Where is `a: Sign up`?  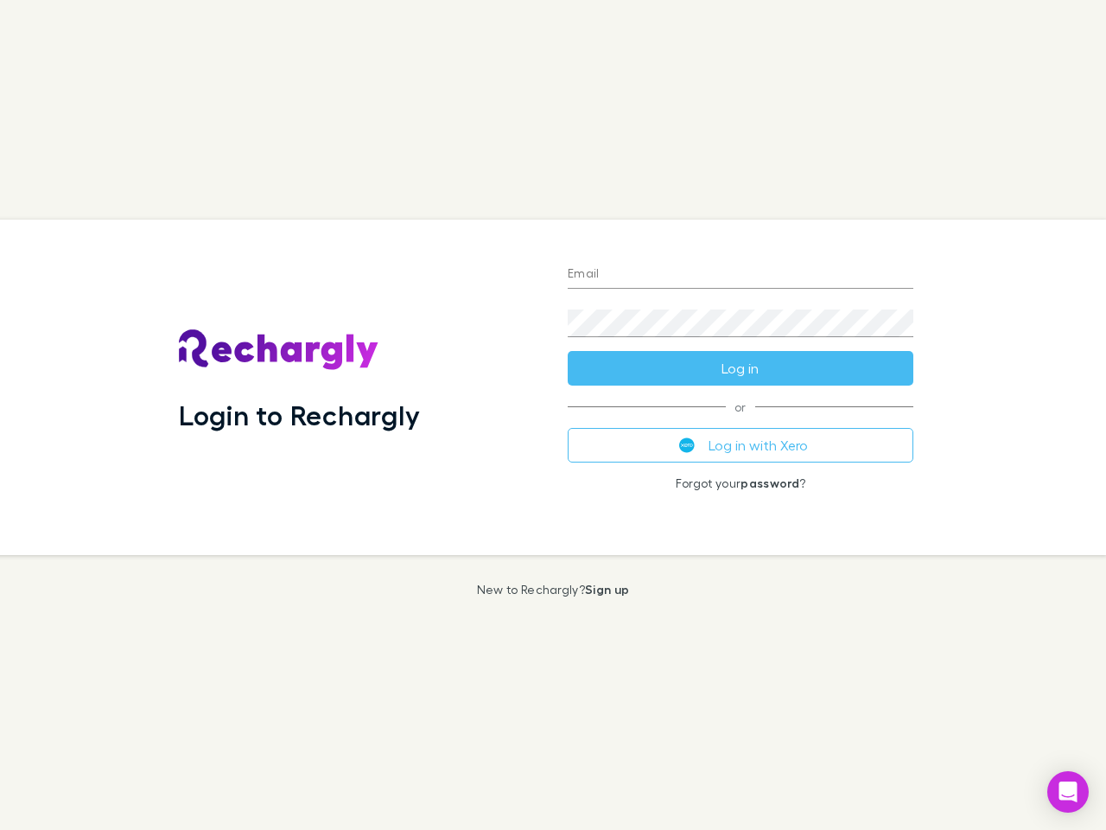 a: Sign up is located at coordinates (607, 589).